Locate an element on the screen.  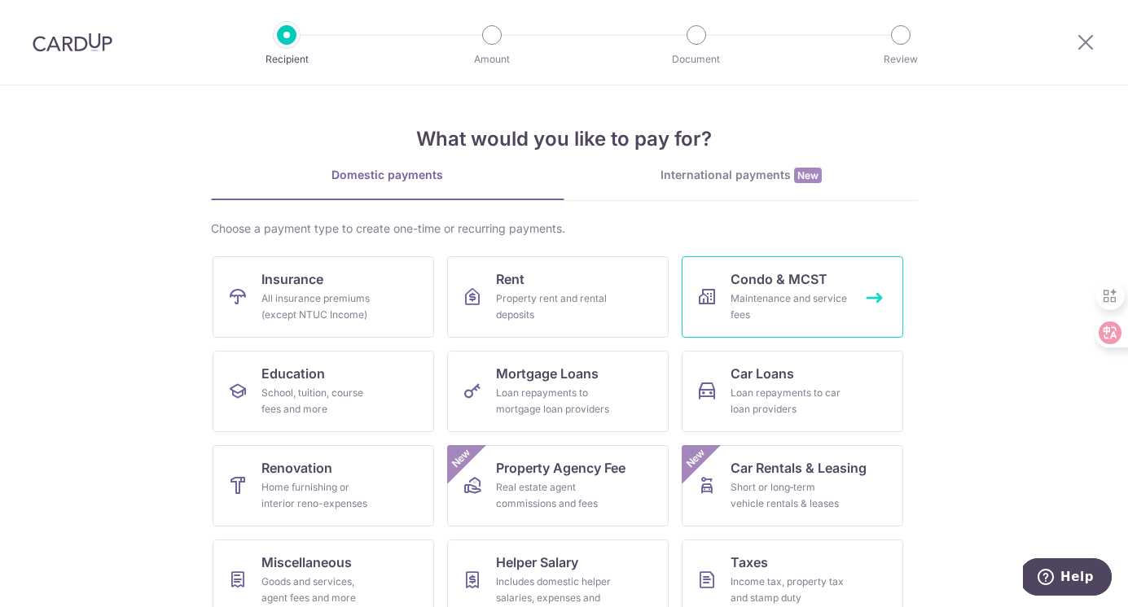
span: Insurance is located at coordinates (292, 279).